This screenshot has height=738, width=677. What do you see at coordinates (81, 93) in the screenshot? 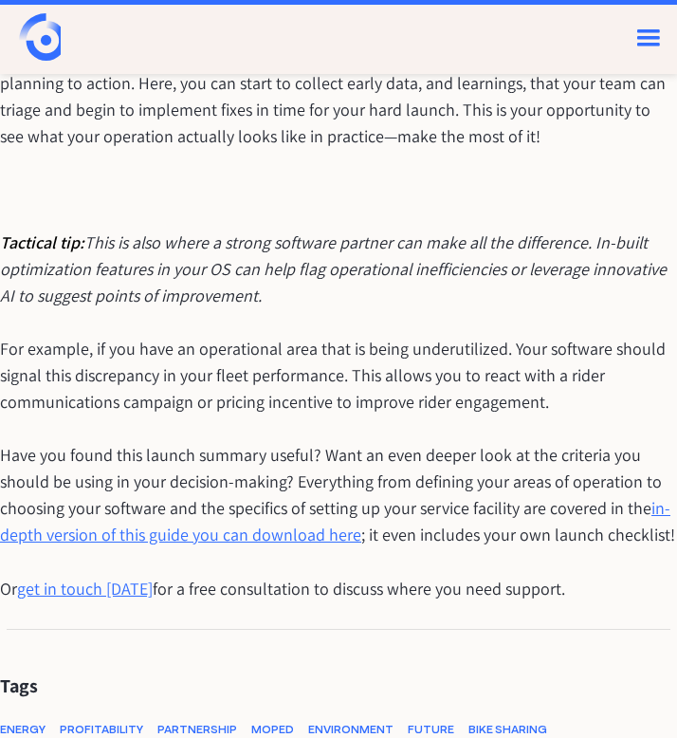
I see `input: Submit` at bounding box center [81, 93].